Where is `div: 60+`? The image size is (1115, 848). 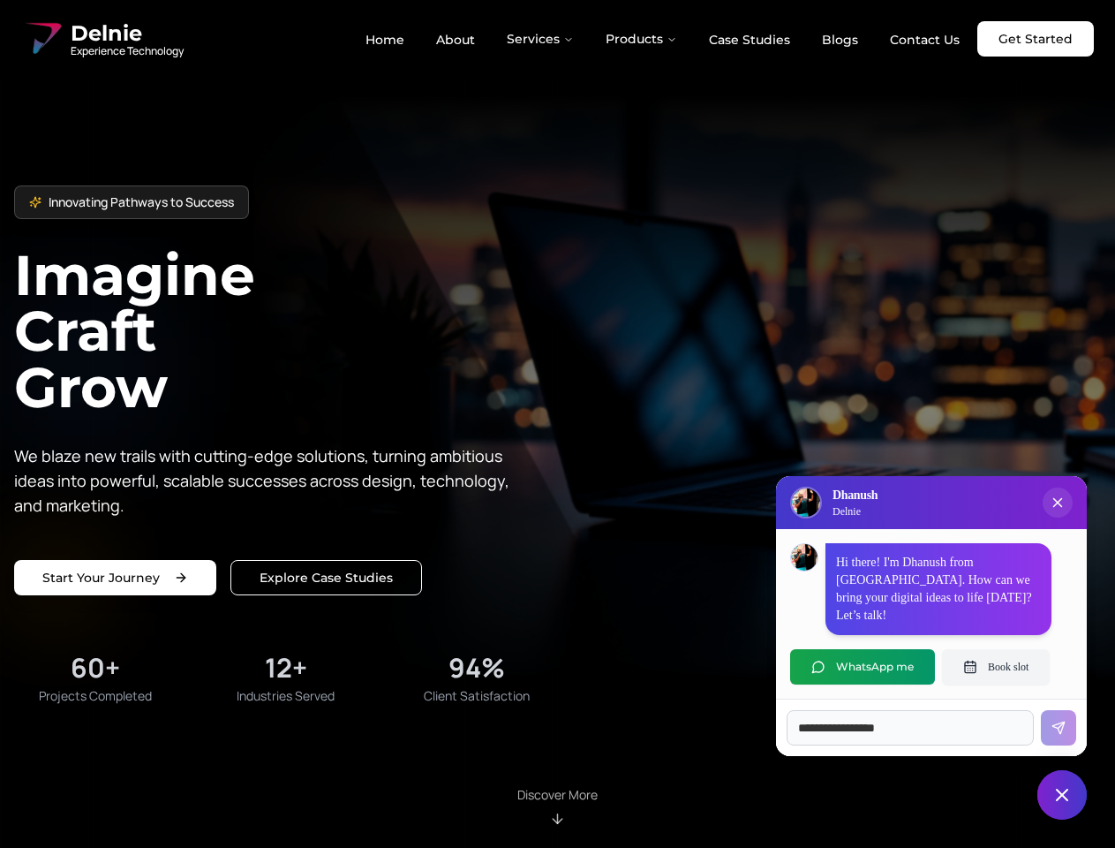 div: 60+ is located at coordinates (95, 667).